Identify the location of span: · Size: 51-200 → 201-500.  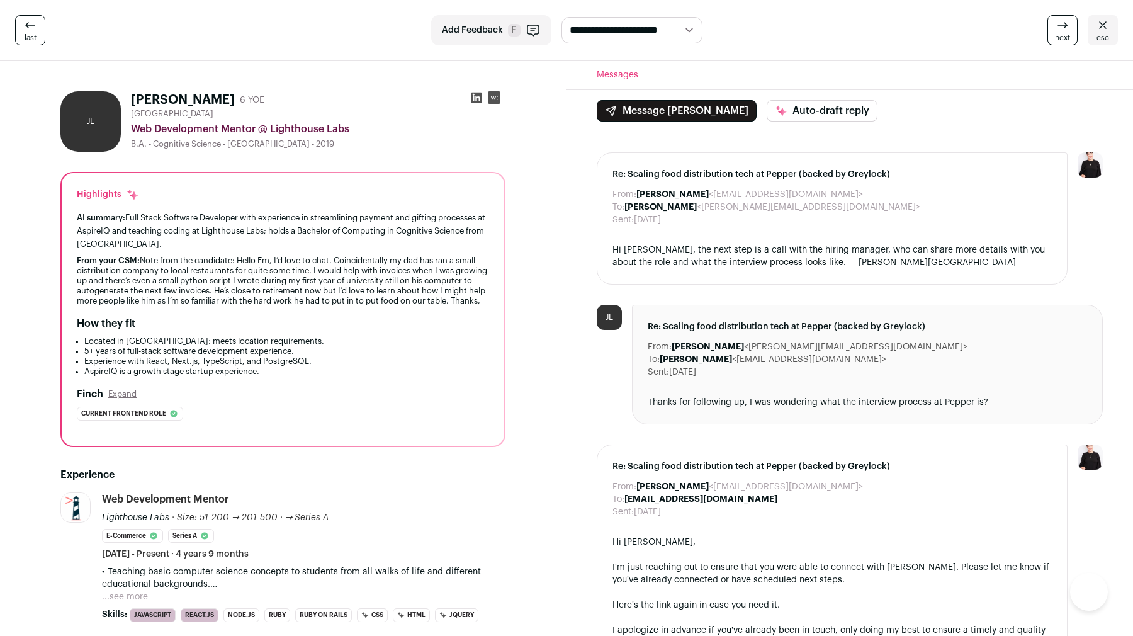
(225, 518).